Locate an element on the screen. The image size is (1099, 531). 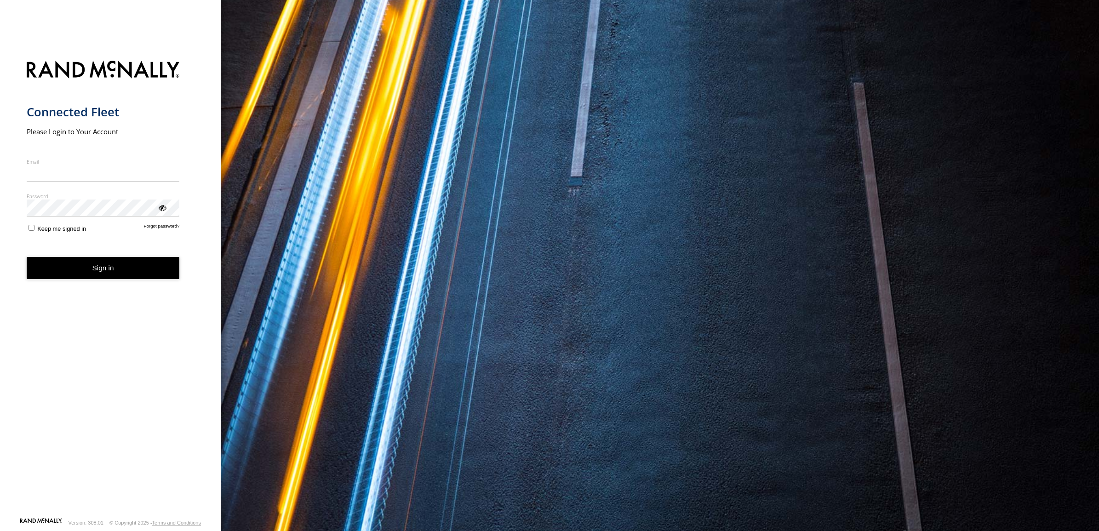
a: Forgot password? is located at coordinates (162, 228).